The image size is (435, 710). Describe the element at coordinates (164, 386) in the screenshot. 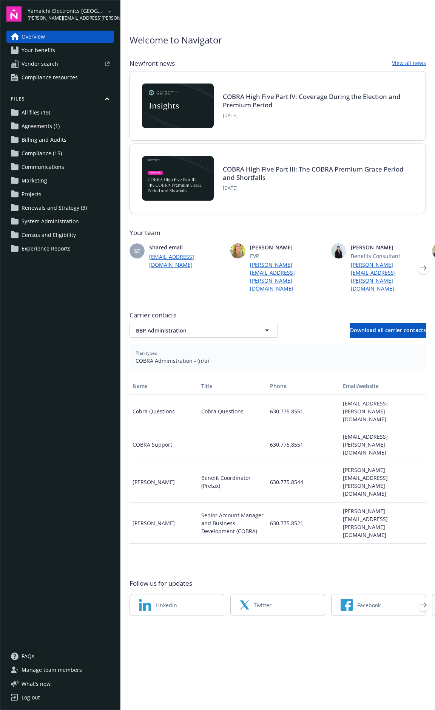

I see `button: Name` at that location.